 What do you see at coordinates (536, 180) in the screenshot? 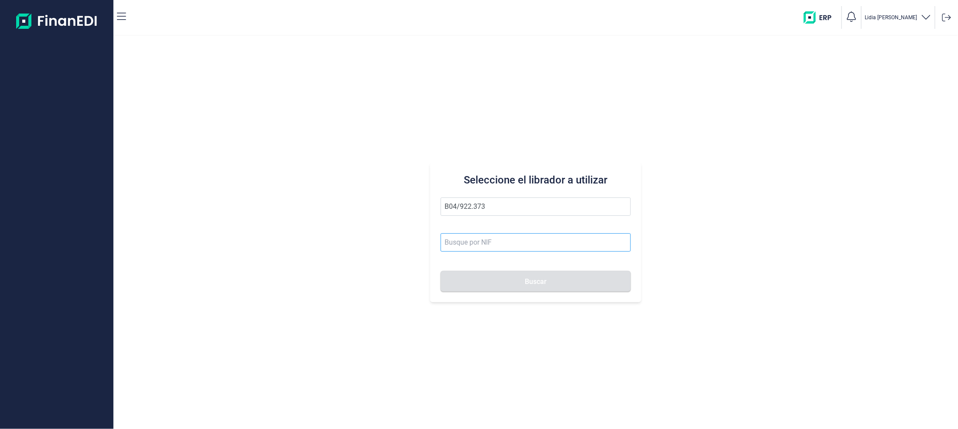
I see `h3: Seleccione el librador a utilizar` at bounding box center [536, 180].